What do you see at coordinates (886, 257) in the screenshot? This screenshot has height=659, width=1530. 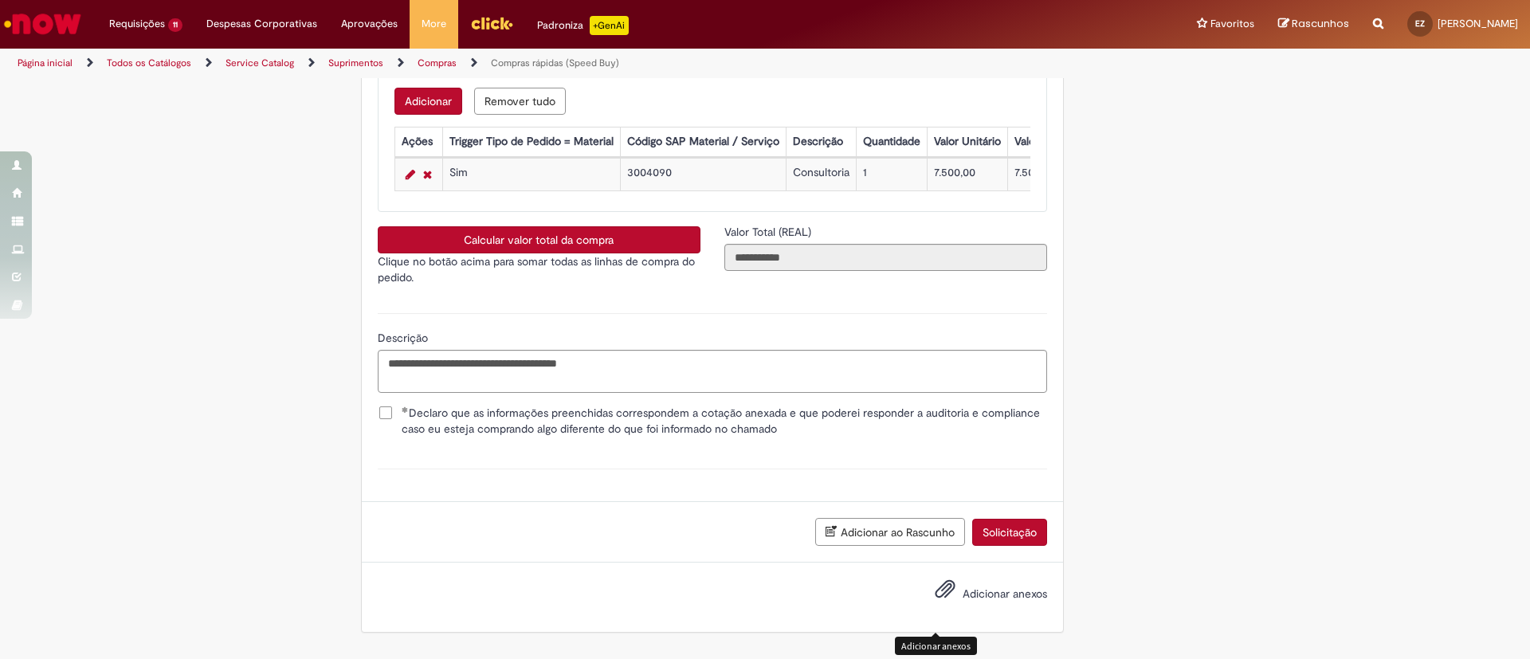 I see `input: Valor Total (REAL)` at bounding box center [886, 257].